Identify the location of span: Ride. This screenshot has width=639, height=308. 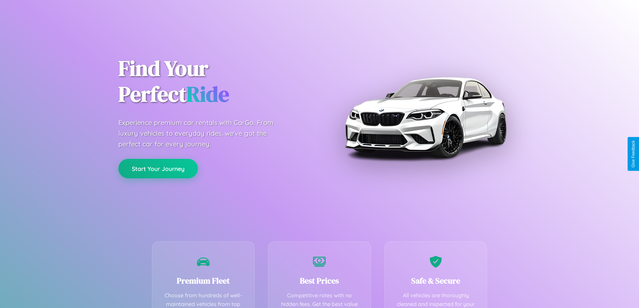
(207, 94).